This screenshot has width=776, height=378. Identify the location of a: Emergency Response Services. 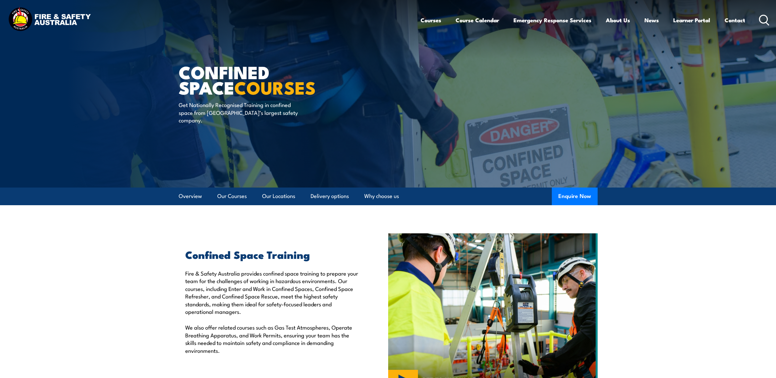
(552, 20).